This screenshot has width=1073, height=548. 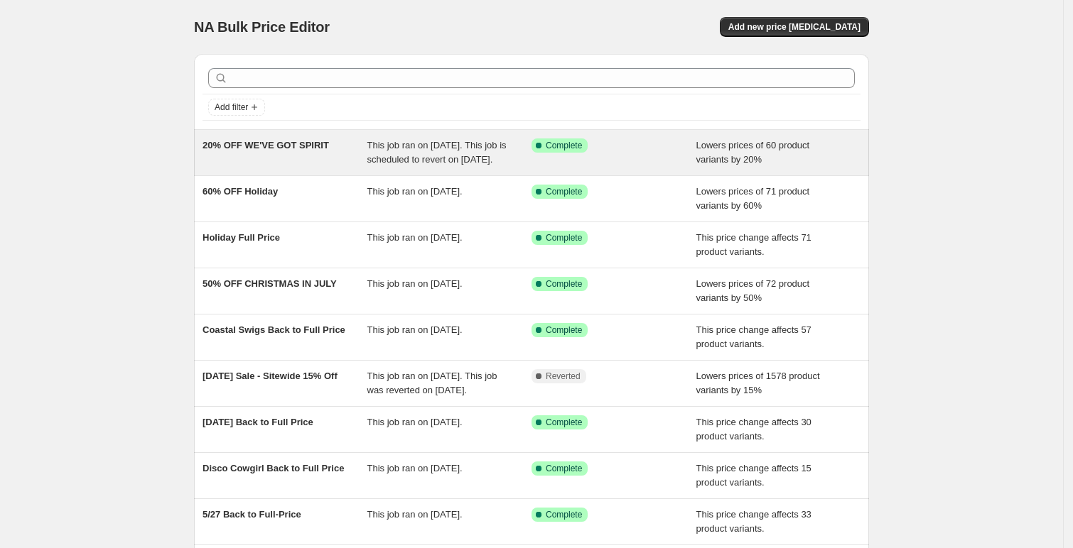 What do you see at coordinates (753, 198) in the screenshot?
I see `span: Lowers prices of 71 product variants by 60%` at bounding box center [753, 198].